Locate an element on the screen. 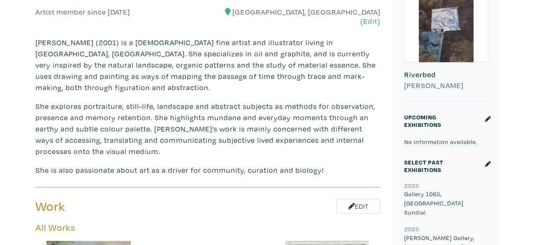  a: Edit is located at coordinates (358, 207).